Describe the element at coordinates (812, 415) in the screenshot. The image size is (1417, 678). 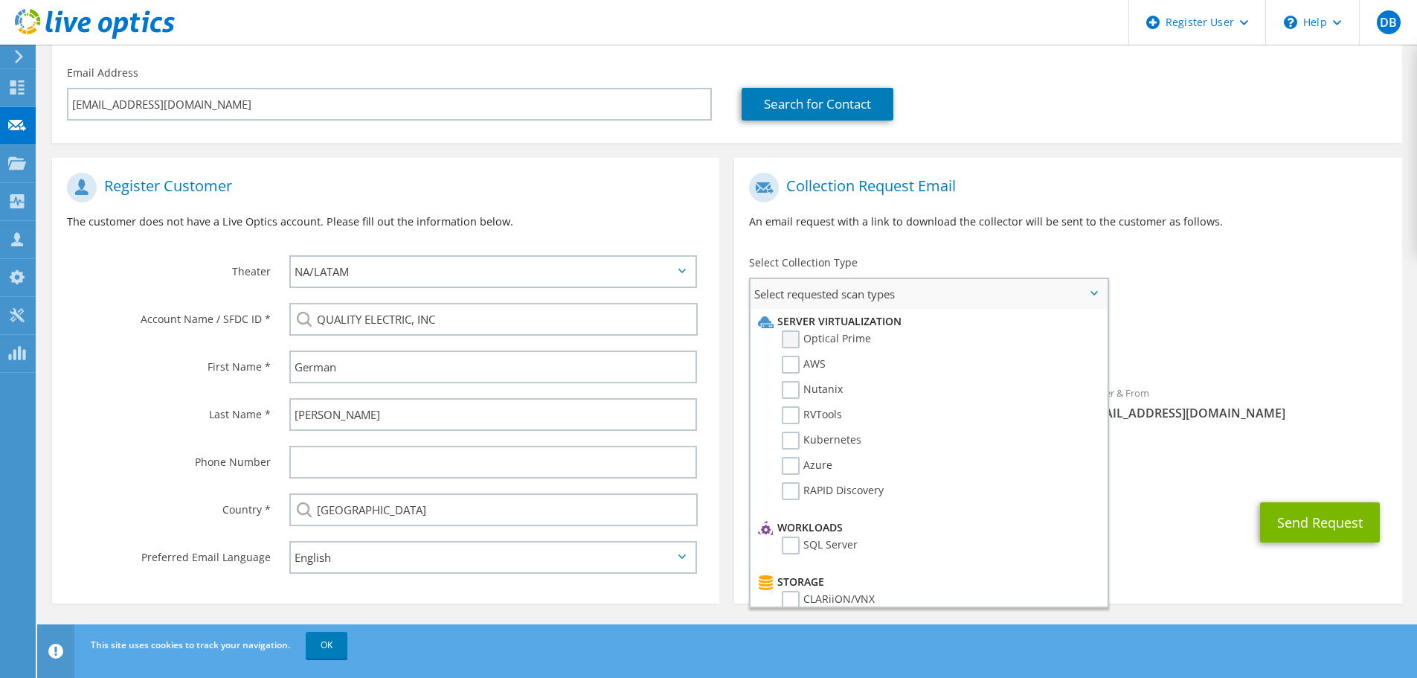
I see `label: RVTools` at that location.